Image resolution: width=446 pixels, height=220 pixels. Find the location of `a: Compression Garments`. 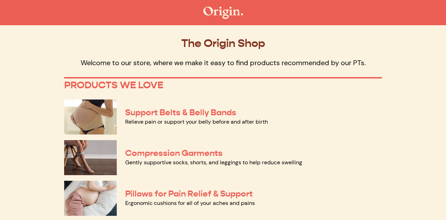

a: Compression Garments is located at coordinates (174, 153).